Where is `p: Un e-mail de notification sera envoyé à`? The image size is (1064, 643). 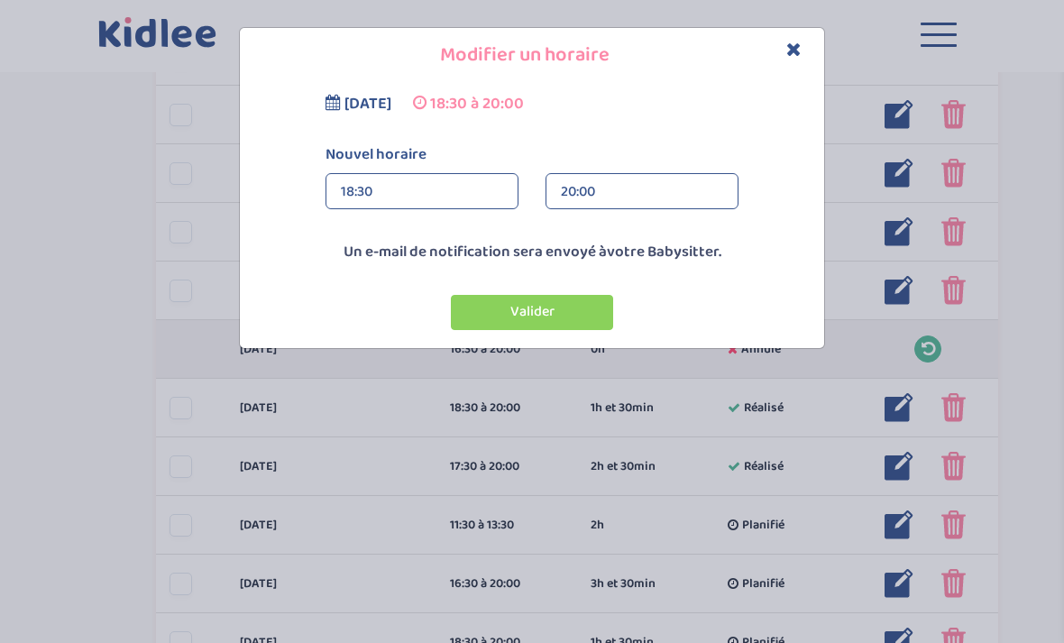
p: Un e-mail de notification sera envoyé à is located at coordinates (532, 253).